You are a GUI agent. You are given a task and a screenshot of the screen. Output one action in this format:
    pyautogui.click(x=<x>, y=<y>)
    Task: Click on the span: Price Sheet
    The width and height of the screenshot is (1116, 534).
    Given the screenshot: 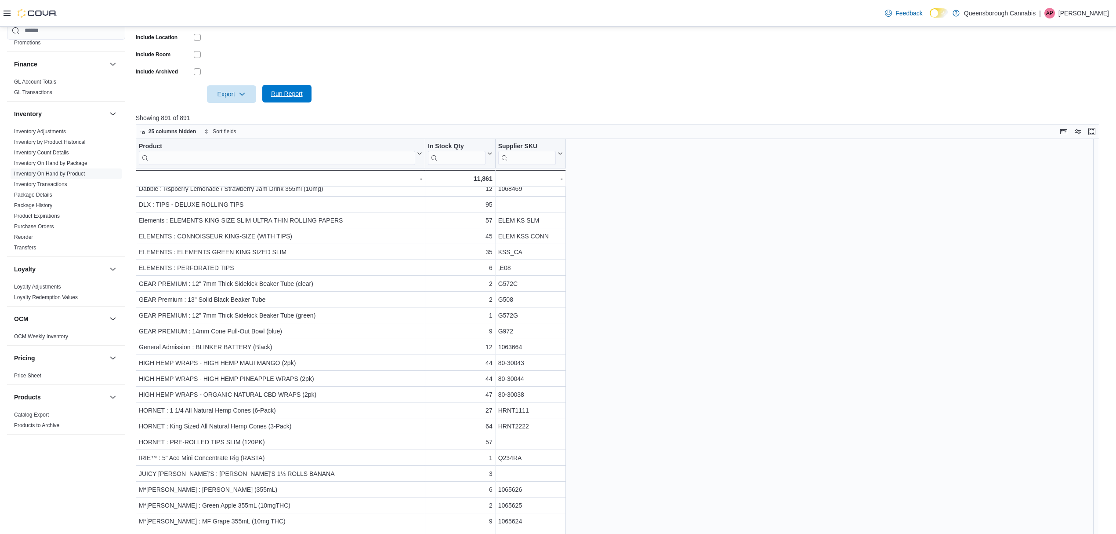 What is the action you would take?
    pyautogui.click(x=28, y=375)
    